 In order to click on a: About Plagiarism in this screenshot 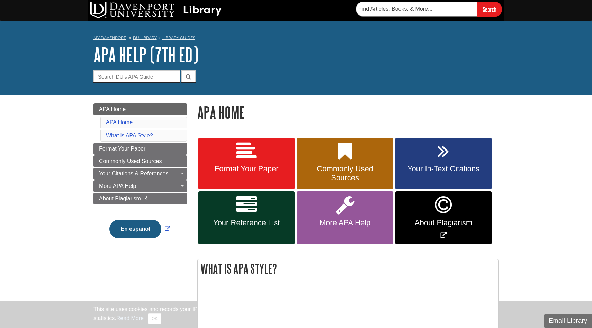, I will do `click(140, 199)`.